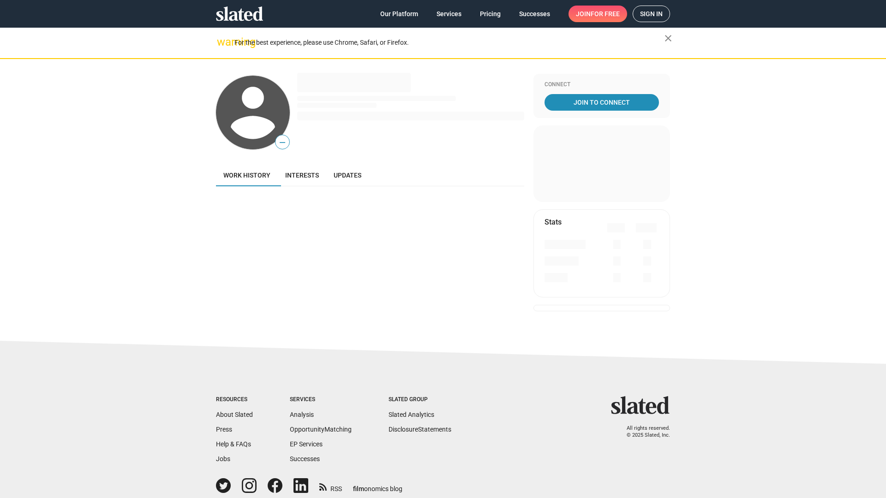 The height and width of the screenshot is (498, 886). Describe the element at coordinates (223, 459) in the screenshot. I see `a: Jobs` at that location.